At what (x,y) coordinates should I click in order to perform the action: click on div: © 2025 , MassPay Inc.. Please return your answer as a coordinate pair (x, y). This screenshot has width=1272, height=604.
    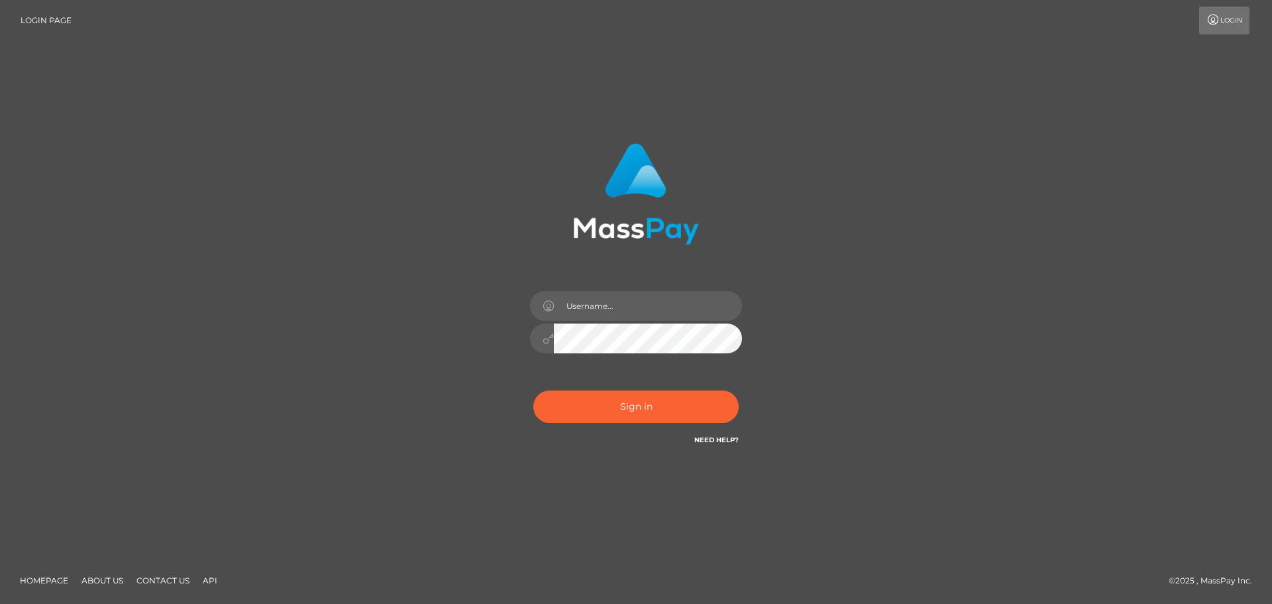
    Looking at the image, I should click on (1215, 581).